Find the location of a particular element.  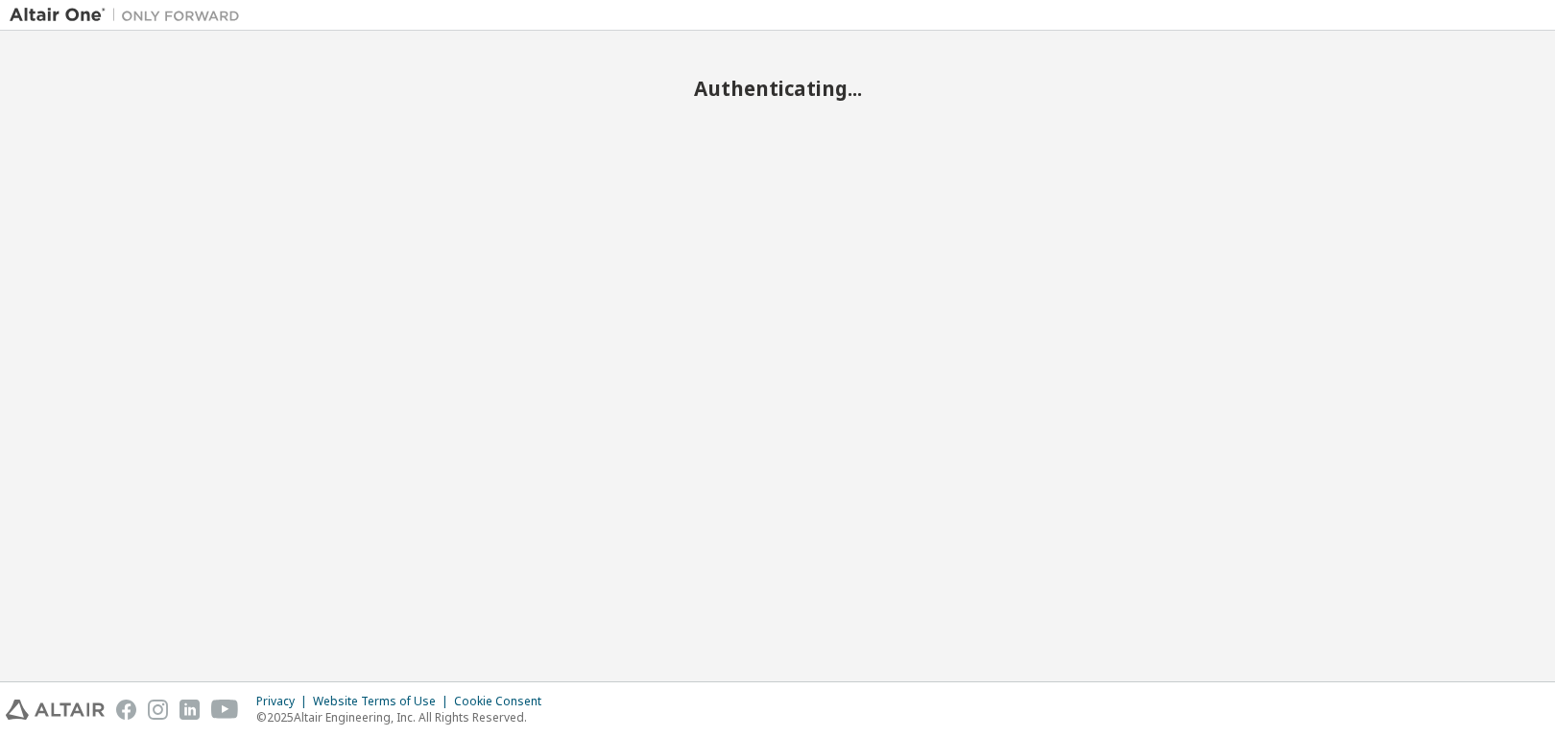

div: Website Terms of Use is located at coordinates (383, 702).